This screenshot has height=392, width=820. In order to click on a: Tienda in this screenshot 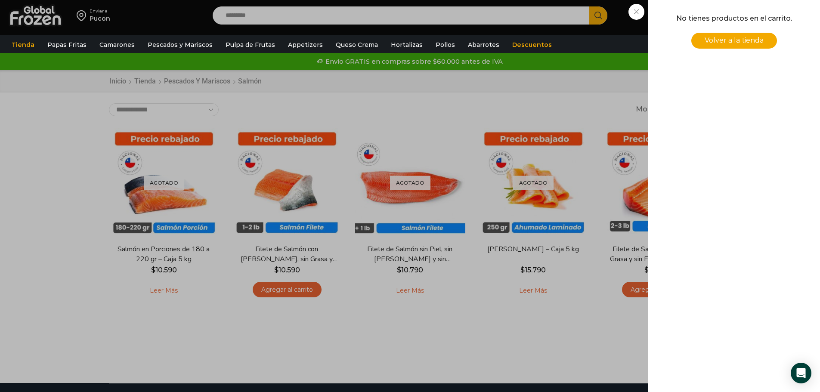, I will do `click(23, 45)`.